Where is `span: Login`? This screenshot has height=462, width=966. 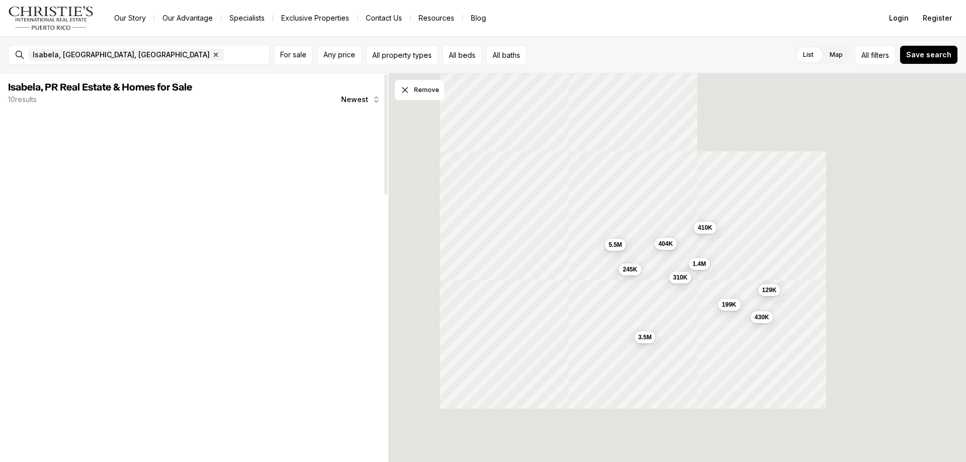 span: Login is located at coordinates (899, 18).